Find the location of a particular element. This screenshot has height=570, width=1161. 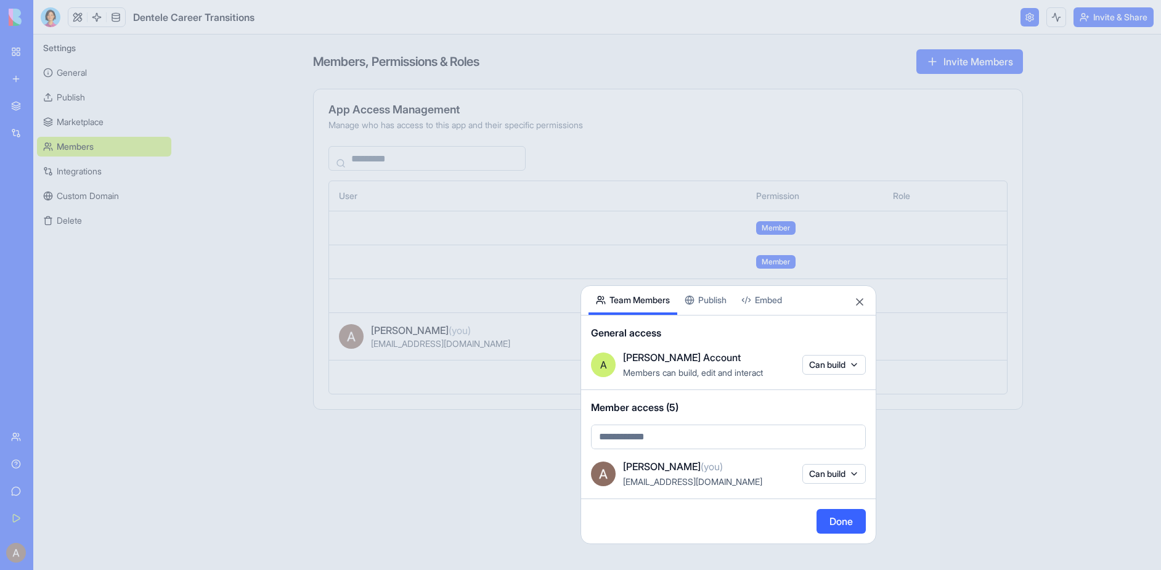

button: Embed is located at coordinates (761, 300).